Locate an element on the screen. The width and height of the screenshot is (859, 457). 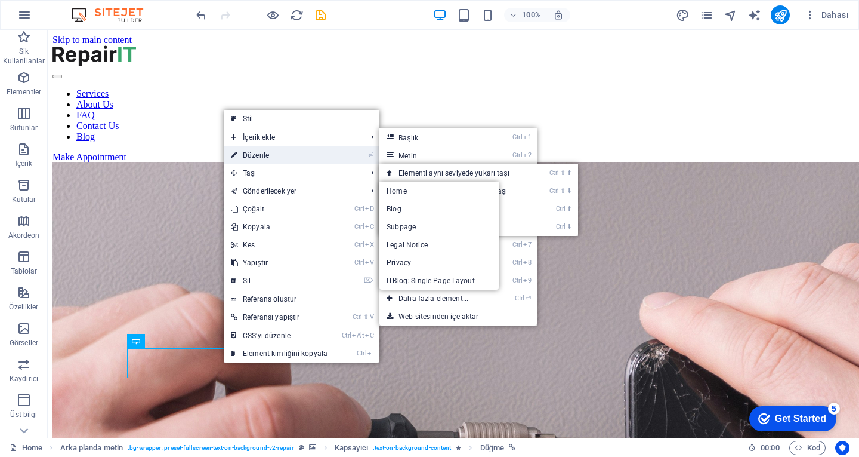
i: Bu element bağlantılı is located at coordinates (512, 447).